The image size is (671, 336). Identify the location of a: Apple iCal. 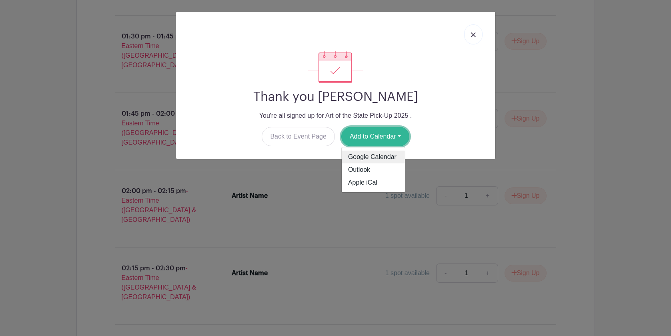
(373, 182).